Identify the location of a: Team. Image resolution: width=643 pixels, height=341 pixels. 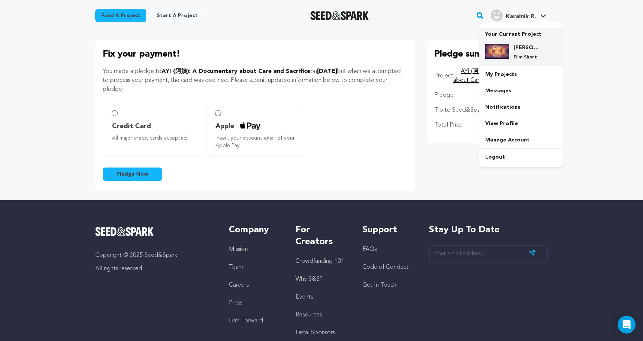
(236, 267).